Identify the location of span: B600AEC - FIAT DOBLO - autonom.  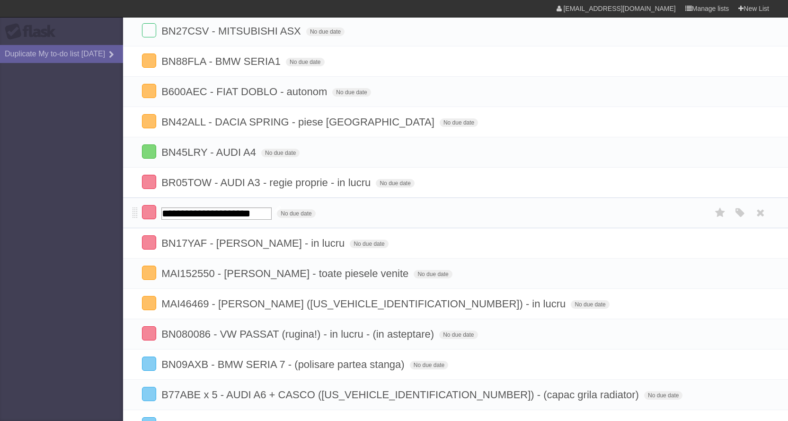
(245, 91).